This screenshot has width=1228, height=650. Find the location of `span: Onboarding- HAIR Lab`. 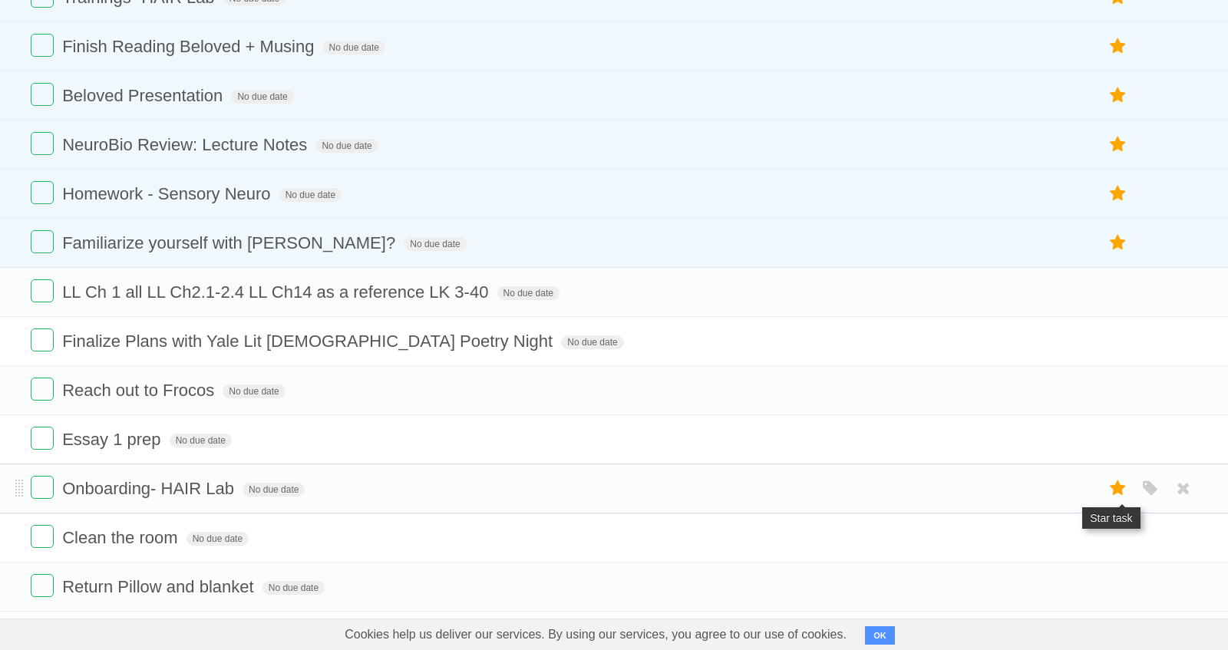

span: Onboarding- HAIR Lab is located at coordinates (150, 488).